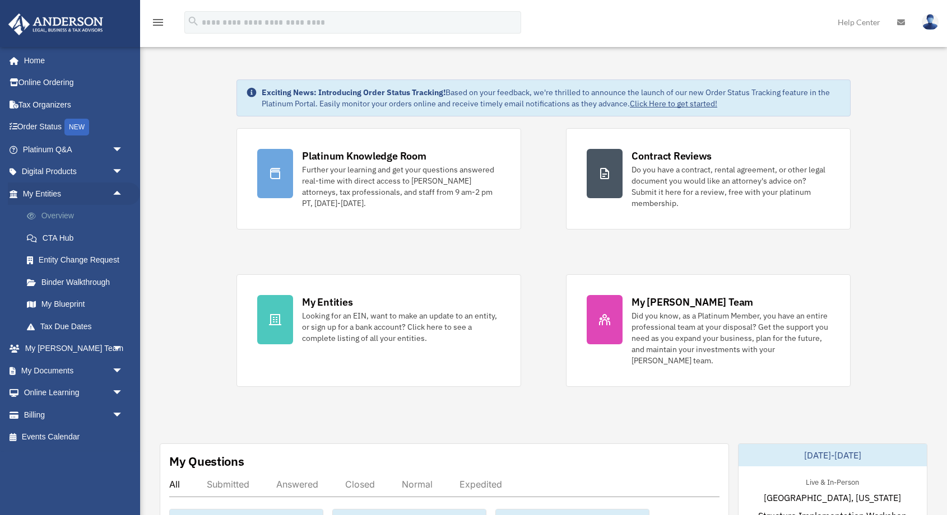  I want to click on a: Tax Organizers, so click(74, 105).